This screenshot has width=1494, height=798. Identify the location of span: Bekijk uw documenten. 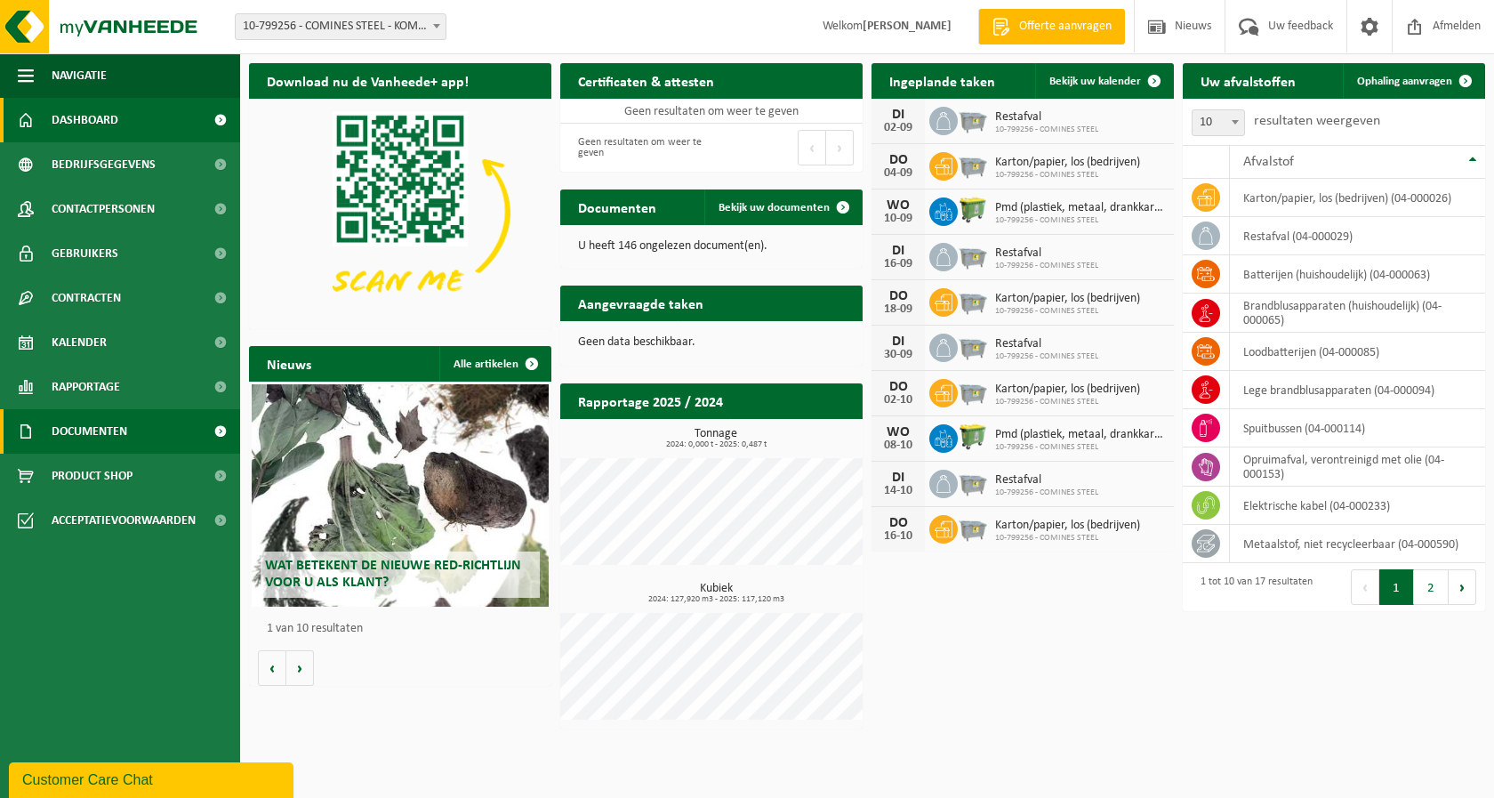
(774, 207).